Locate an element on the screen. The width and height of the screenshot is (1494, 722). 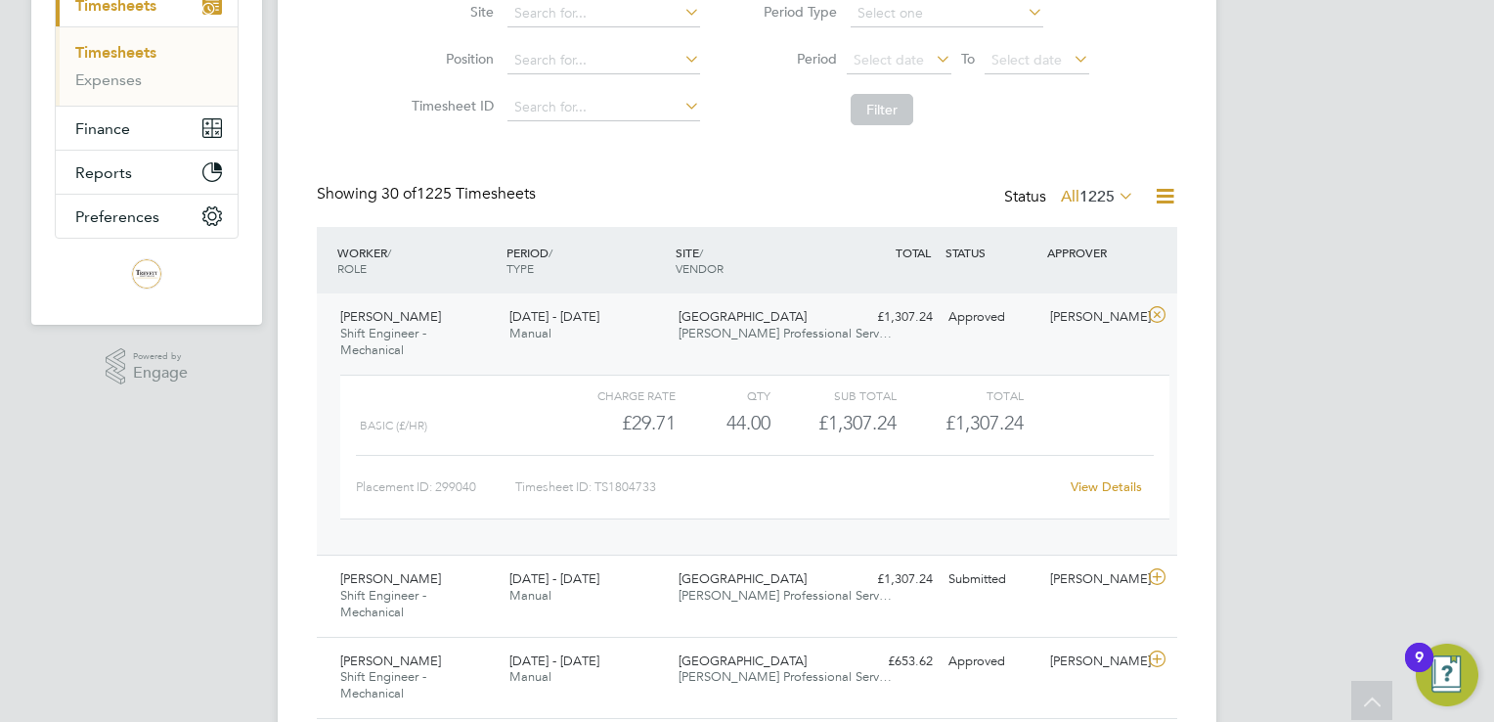
div: Placement ID: 299040 is located at coordinates (435, 487).